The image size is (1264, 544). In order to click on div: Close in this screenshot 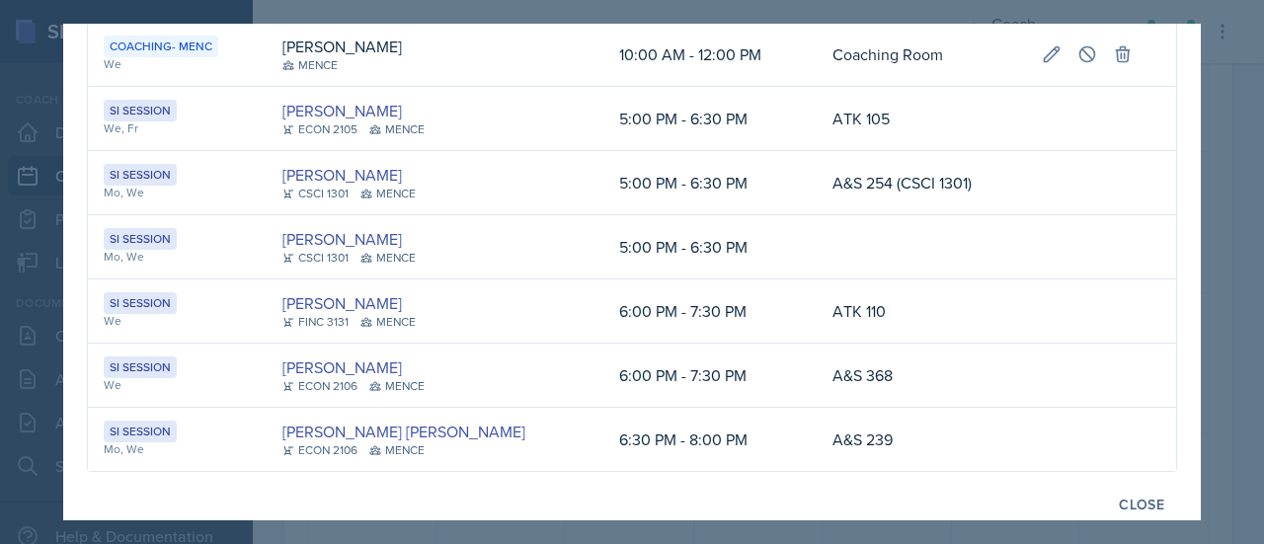, I will do `click(1141, 504)`.